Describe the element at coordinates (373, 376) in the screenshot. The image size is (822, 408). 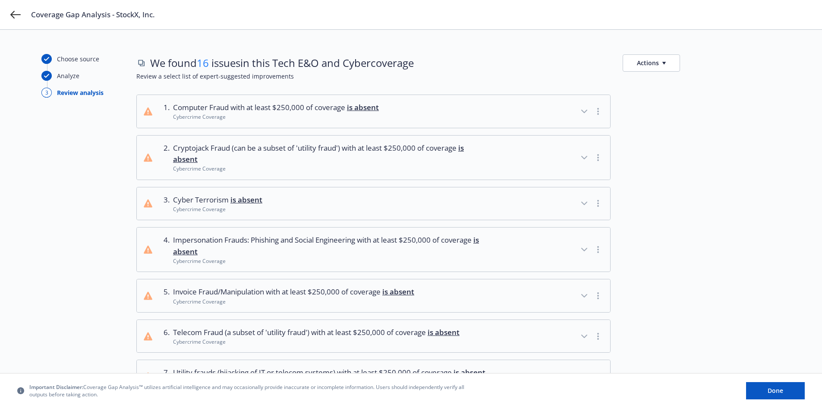
I see `button: 7.Utility frauds (hijacking of IT or telecom systems) with at least $250,000 of coverage is absen...` at that location.